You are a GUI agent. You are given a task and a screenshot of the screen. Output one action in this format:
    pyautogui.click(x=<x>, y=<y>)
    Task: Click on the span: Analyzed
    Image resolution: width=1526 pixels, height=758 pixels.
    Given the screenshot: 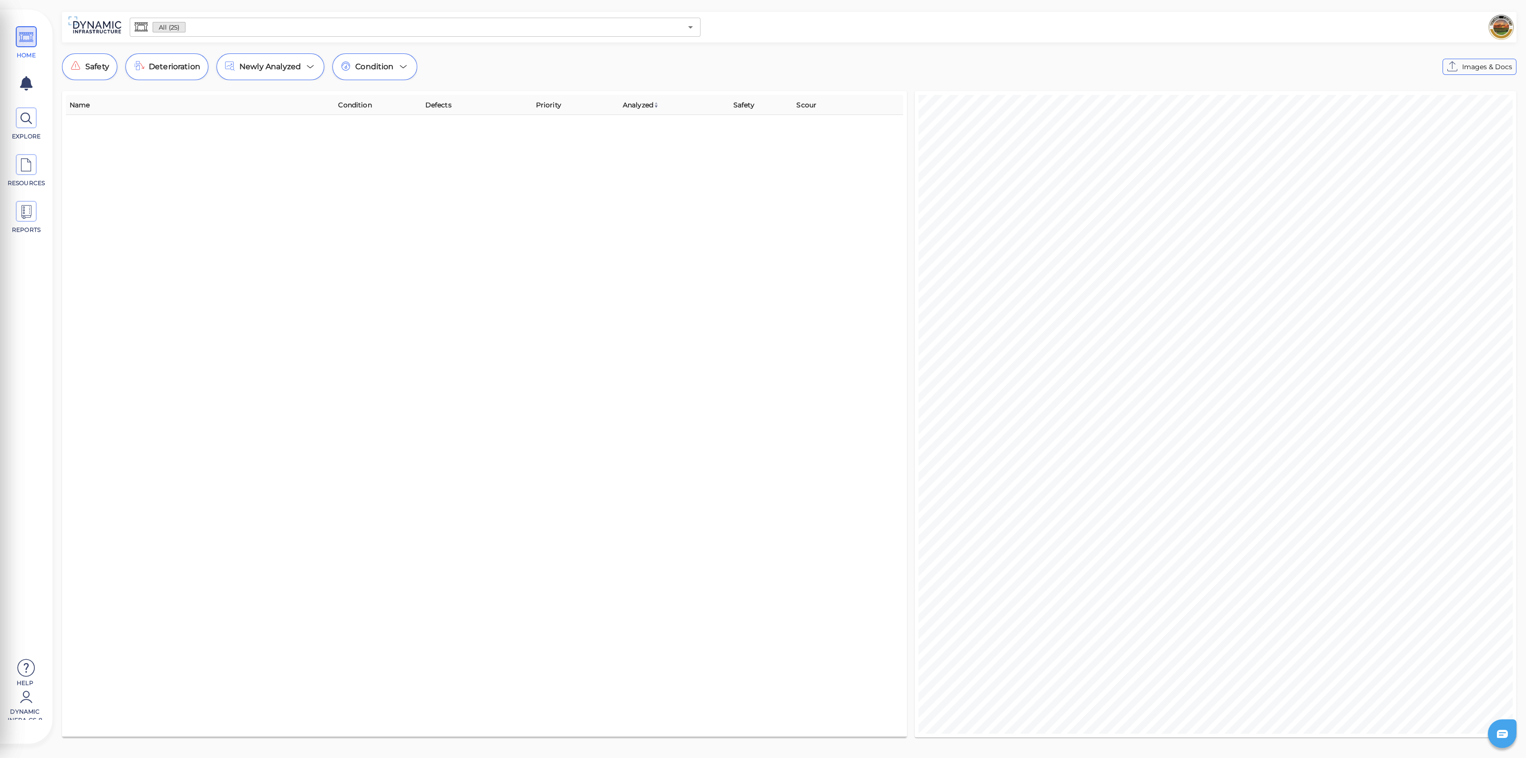 What is the action you would take?
    pyautogui.click(x=641, y=105)
    